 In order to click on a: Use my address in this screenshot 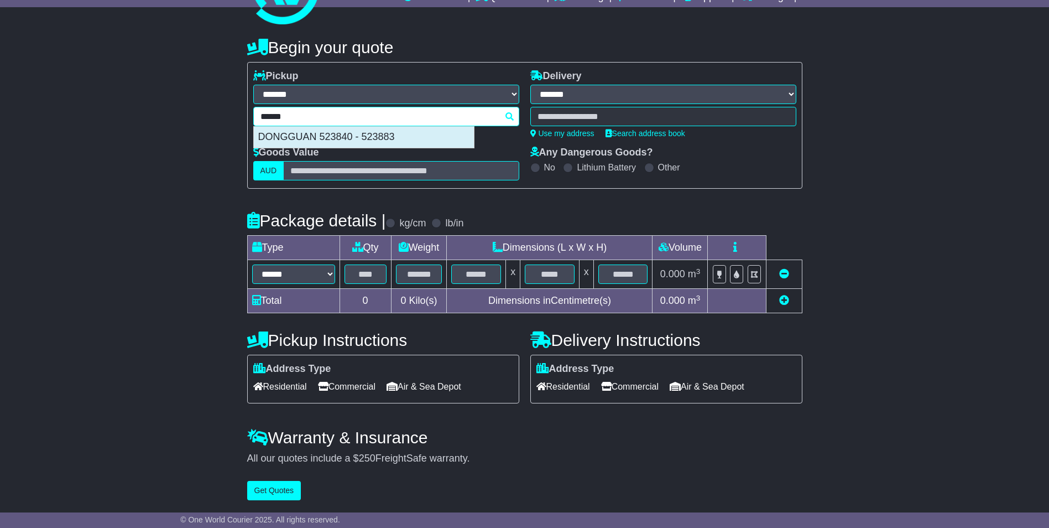, I will do `click(562, 133)`.